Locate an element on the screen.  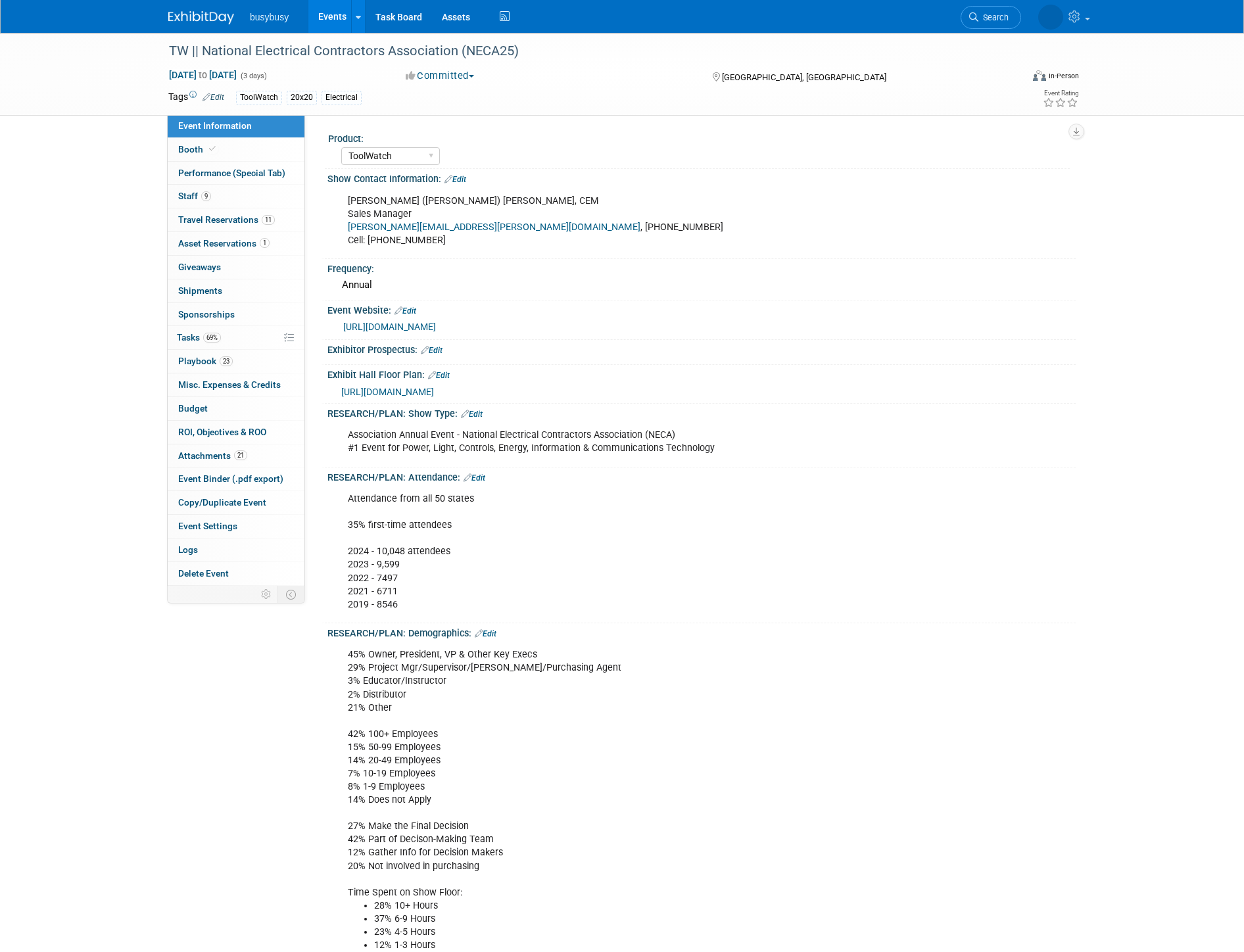
li: 37% 6-9 Hours is located at coordinates (649, 919).